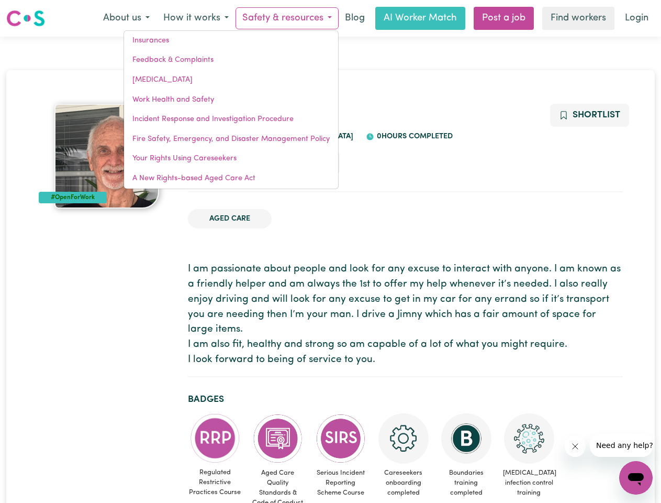 This screenshot has width=661, height=503. Describe the element at coordinates (73, 197) in the screenshot. I see `div: #OpenForWork` at that location.